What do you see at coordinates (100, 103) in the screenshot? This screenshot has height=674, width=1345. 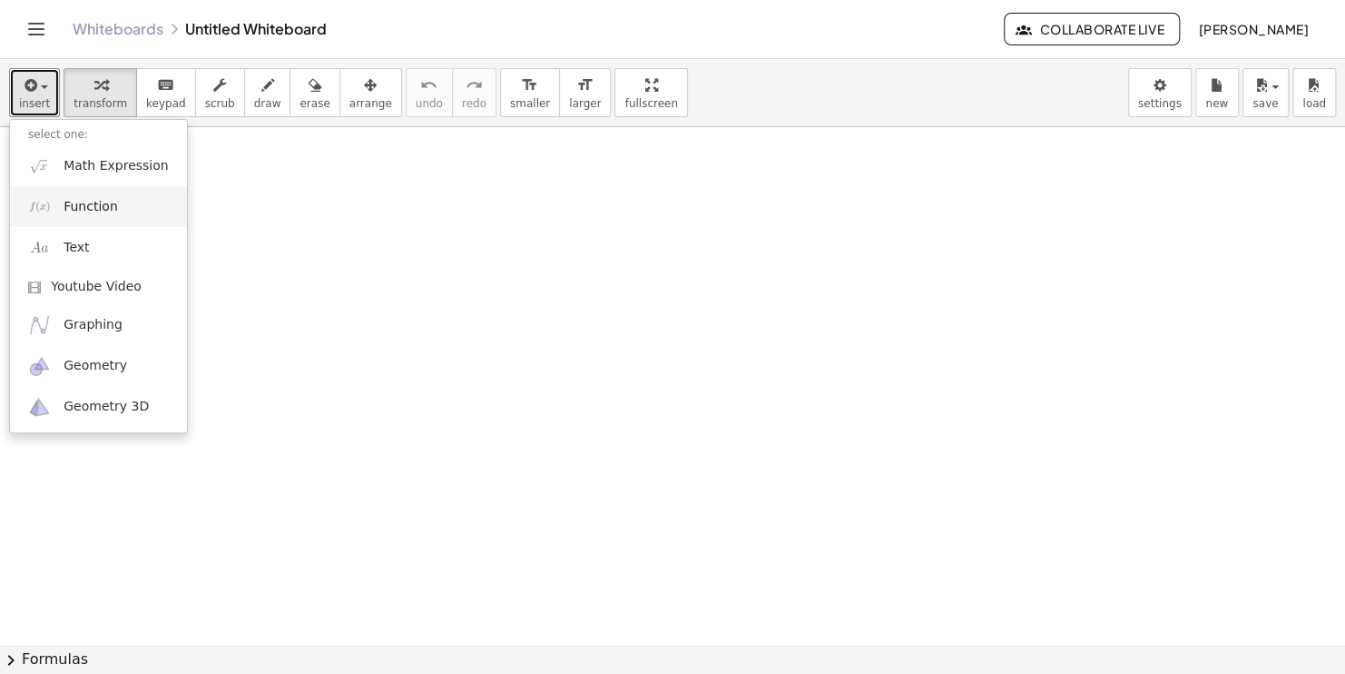 I see `span: transform` at bounding box center [100, 103].